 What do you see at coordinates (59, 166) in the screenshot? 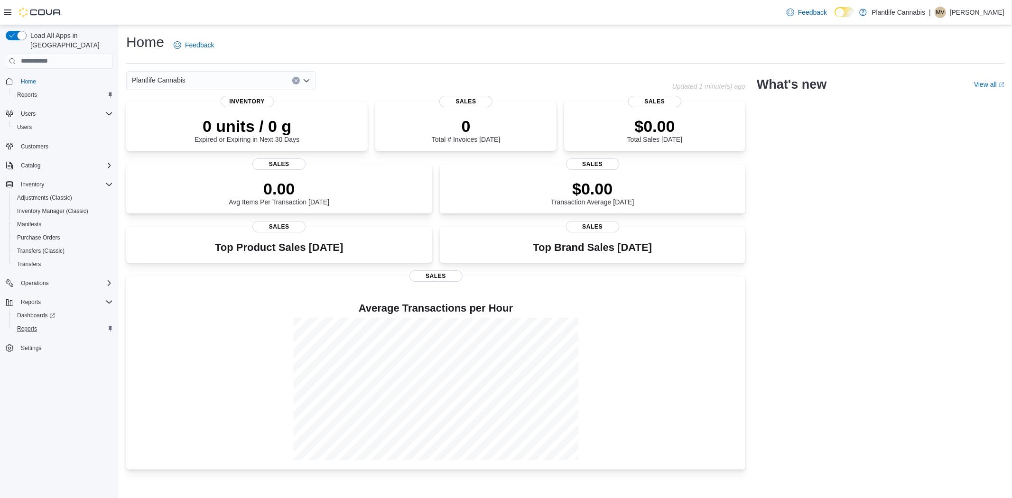
I see `button: Catalog` at bounding box center [59, 166].